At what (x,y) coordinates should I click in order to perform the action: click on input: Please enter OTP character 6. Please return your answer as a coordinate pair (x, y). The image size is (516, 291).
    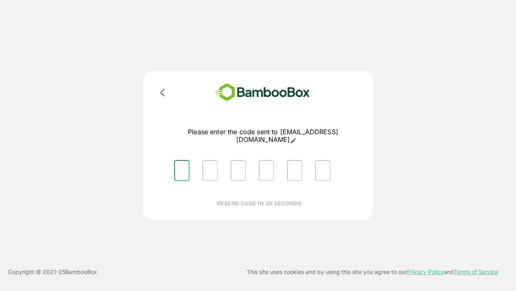
    Looking at the image, I should click on (323, 170).